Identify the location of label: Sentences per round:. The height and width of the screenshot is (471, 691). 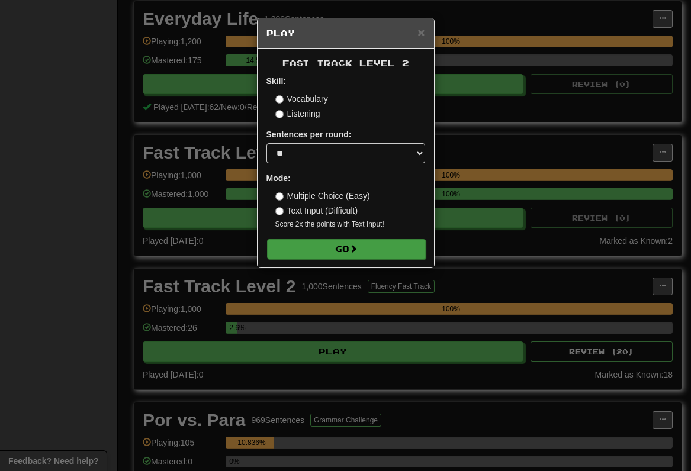
(309, 134).